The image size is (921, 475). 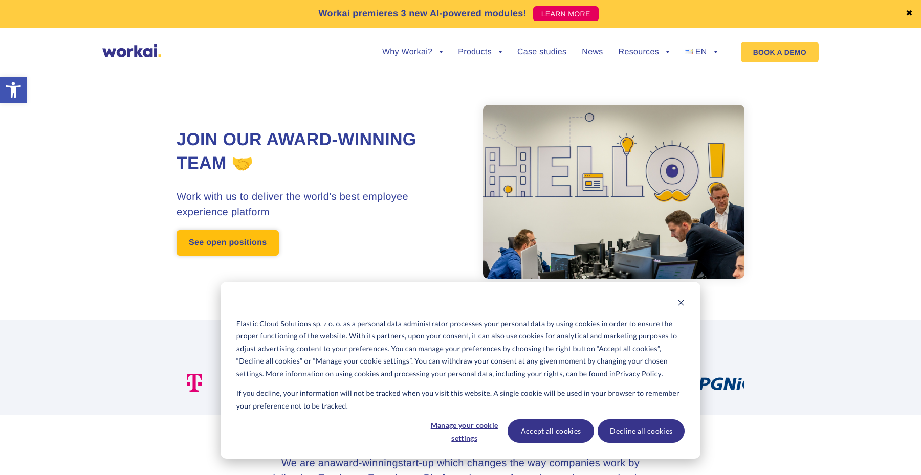 What do you see at coordinates (461, 349) in the screenshot?
I see `h2: Workai supports the most innovative enterprises` at bounding box center [461, 349].